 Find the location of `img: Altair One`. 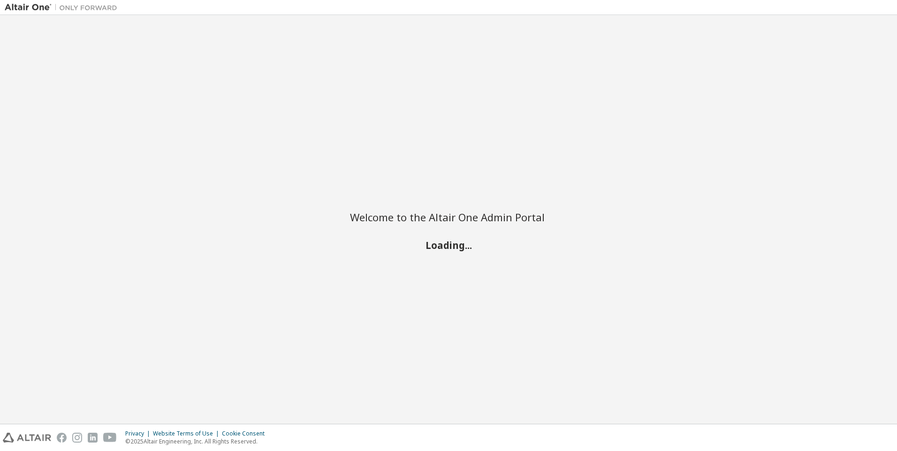

img: Altair One is located at coordinates (63, 8).